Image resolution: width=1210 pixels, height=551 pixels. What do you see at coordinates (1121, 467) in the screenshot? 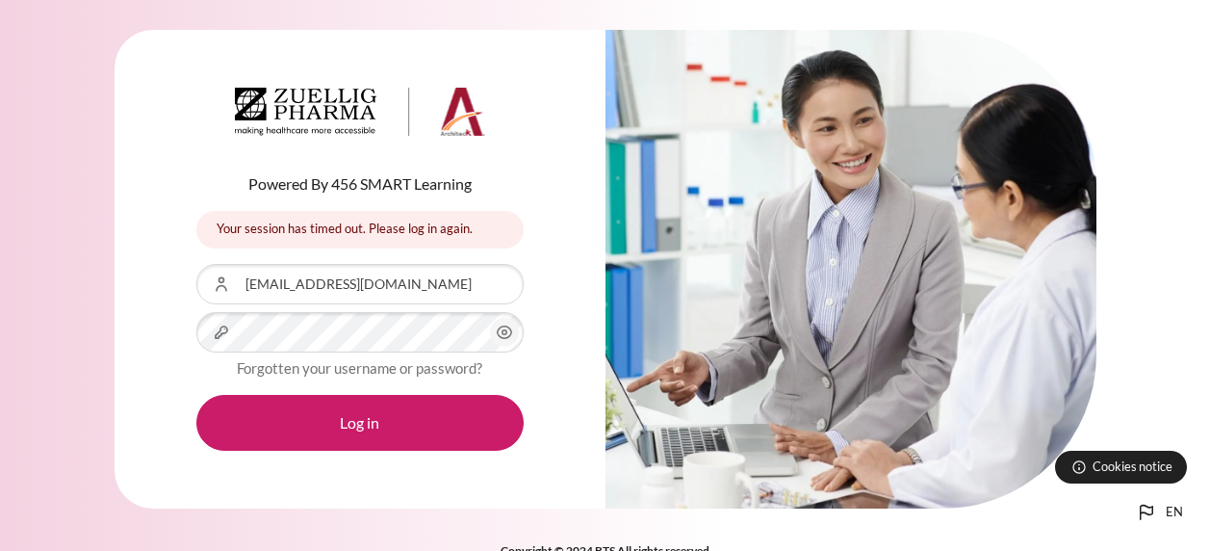
I see `button: Cookies notice` at bounding box center [1121, 467].